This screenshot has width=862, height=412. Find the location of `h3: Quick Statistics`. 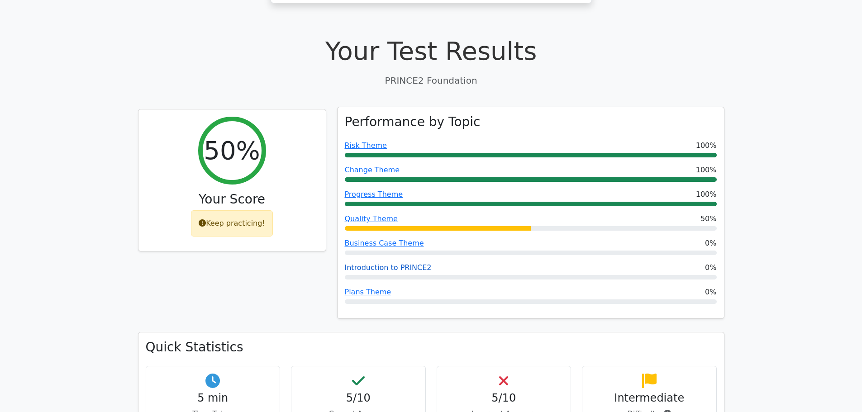

h3: Quick Statistics is located at coordinates (431, 348).